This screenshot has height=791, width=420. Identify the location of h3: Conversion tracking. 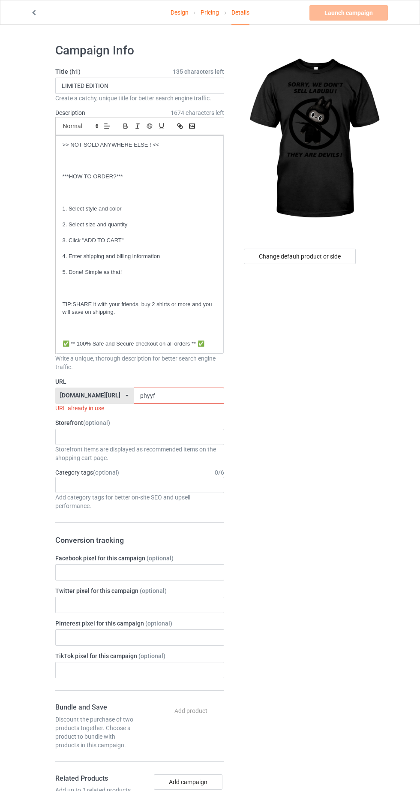
(140, 540).